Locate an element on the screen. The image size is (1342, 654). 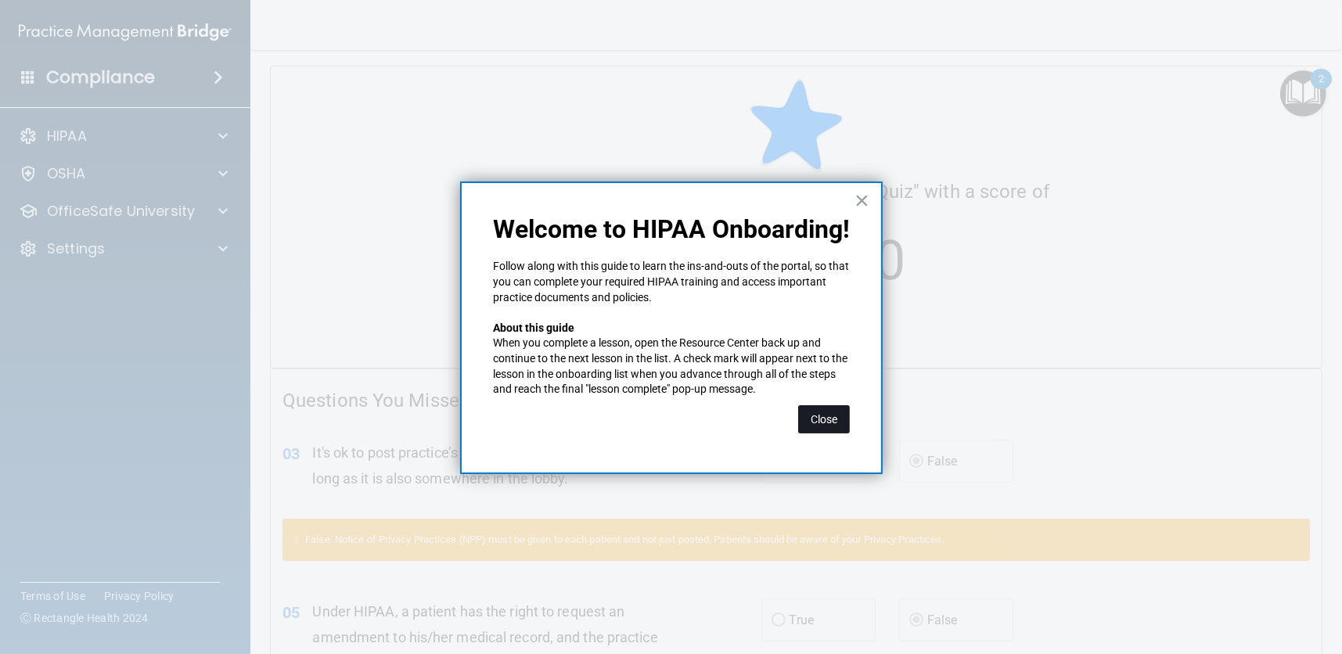
strong: About this guide is located at coordinates (534, 328).